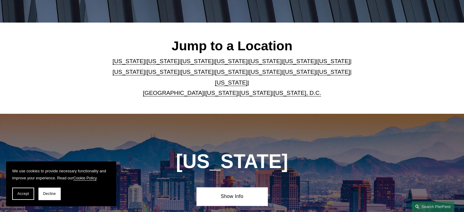 This screenshot has width=464, height=212. I want to click on a: Search this site, so click(433, 206).